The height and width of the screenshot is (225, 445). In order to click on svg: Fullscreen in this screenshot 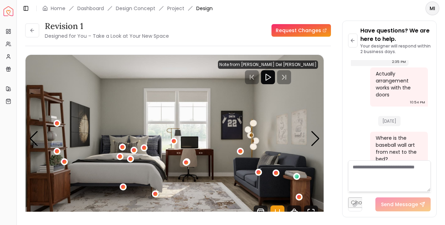, I will do `click(311, 213)`.